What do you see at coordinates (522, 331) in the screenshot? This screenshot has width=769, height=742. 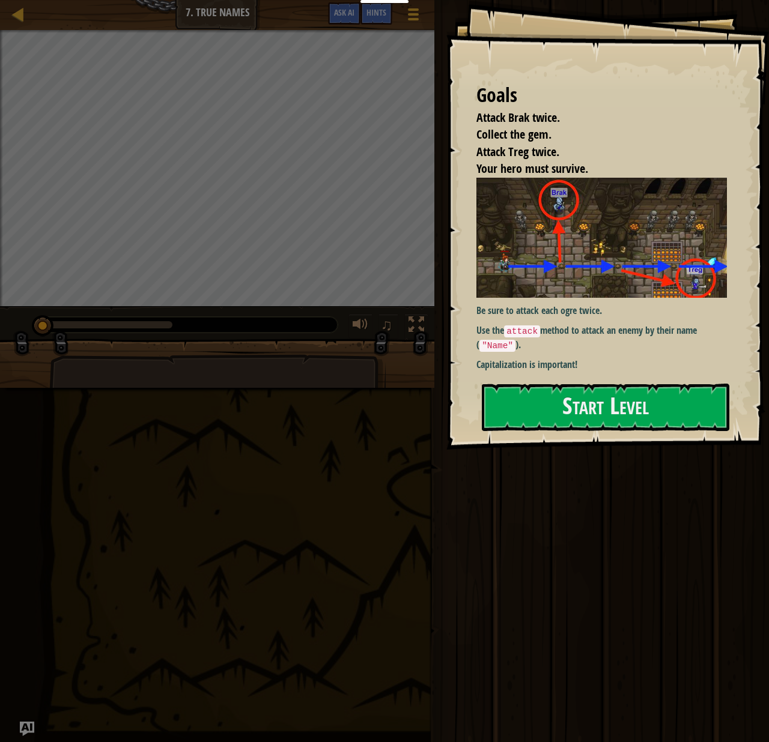 I see `code: attack` at bounding box center [522, 331].